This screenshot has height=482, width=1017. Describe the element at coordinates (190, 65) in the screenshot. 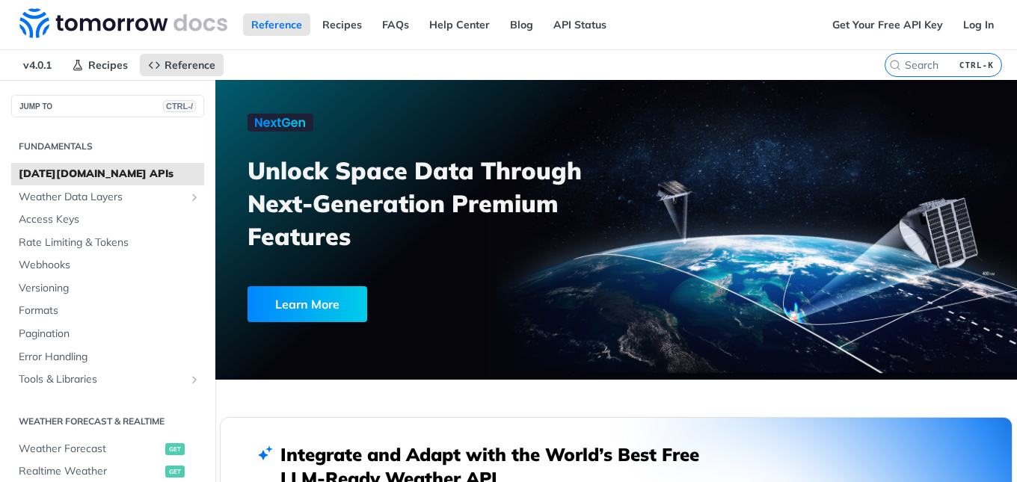

I see `span: Reference` at that location.